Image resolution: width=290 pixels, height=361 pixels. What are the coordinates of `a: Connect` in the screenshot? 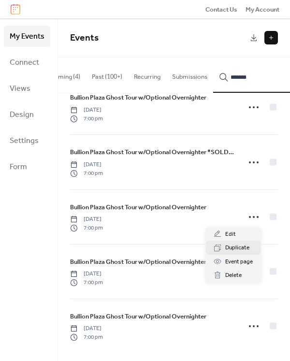 It's located at (27, 62).